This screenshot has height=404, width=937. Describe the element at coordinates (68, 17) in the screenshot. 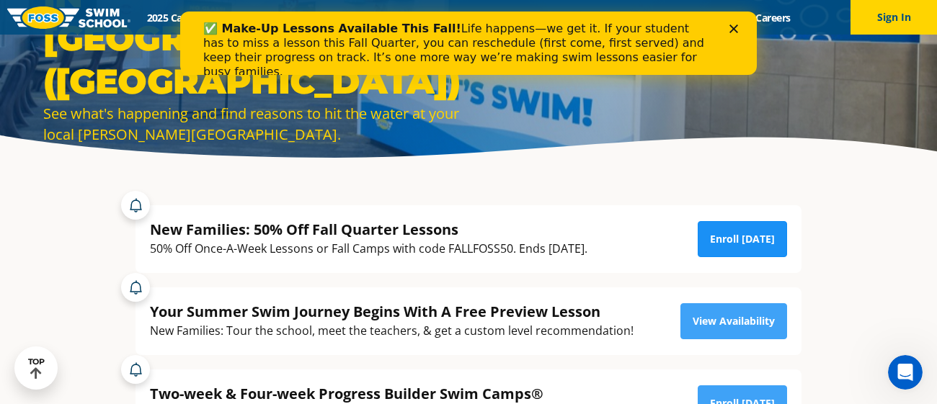

I see `img: FOSS Swim School Logo` at that location.